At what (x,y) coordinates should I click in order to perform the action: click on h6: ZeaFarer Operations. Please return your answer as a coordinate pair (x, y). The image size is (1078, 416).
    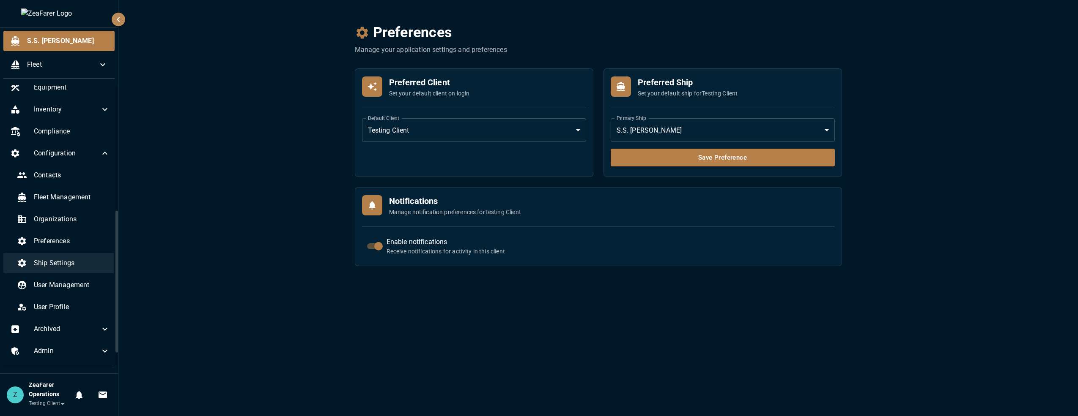
    Looking at the image, I should click on (49, 390).